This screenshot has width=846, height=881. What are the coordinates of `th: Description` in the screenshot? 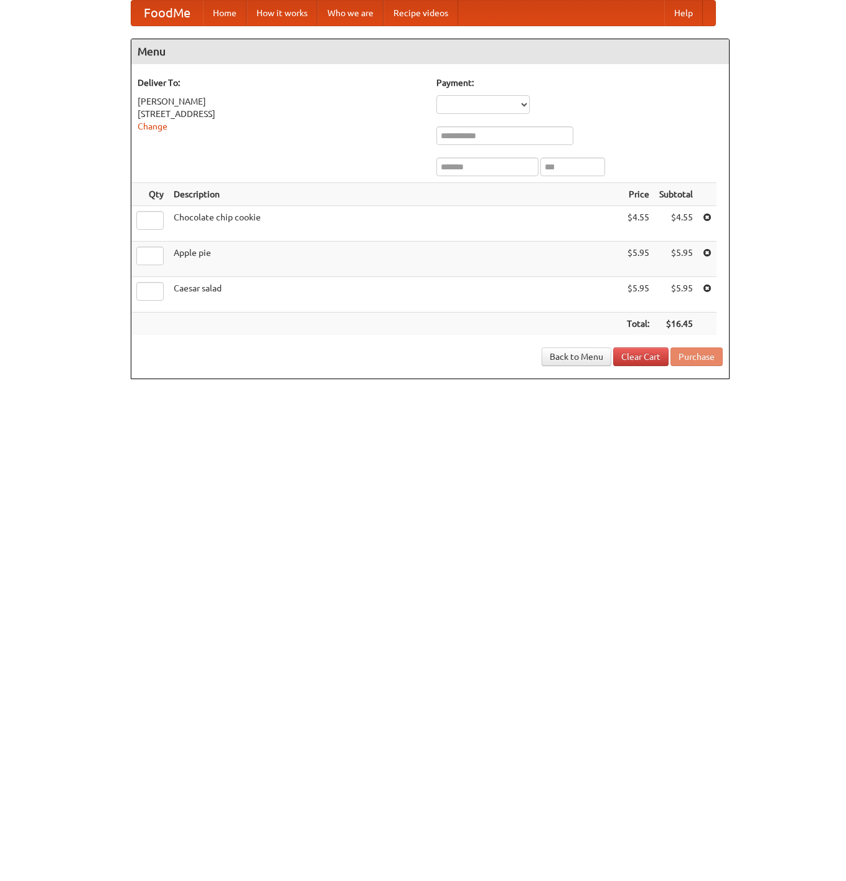 It's located at (395, 194).